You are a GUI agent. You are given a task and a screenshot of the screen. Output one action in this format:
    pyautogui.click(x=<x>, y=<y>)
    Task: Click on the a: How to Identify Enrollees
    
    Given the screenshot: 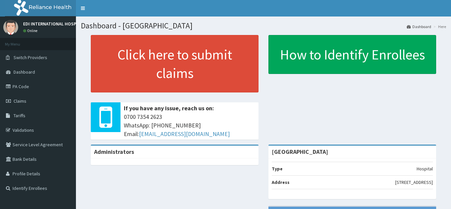 What is the action you would take?
    pyautogui.click(x=352, y=54)
    